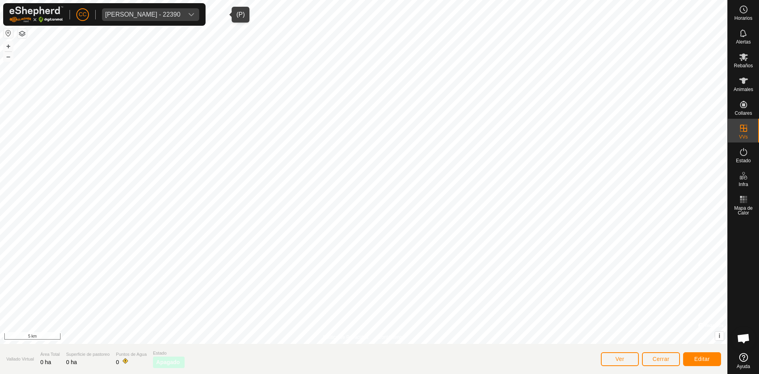 The width and height of the screenshot is (759, 374). Describe the element at coordinates (168, 362) in the screenshot. I see `span: Apagado` at that location.